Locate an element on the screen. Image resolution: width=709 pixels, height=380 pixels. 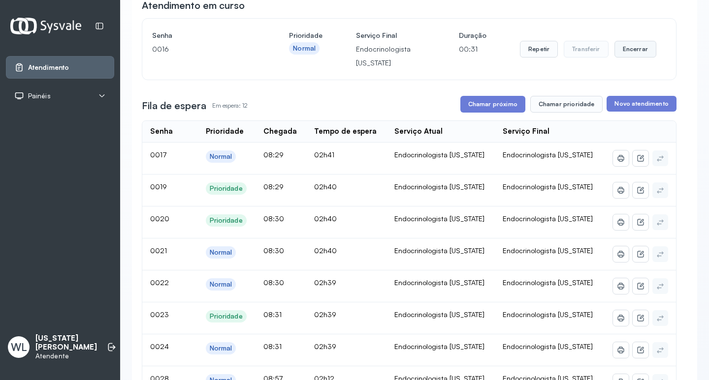
button: Repetir is located at coordinates (538, 49).